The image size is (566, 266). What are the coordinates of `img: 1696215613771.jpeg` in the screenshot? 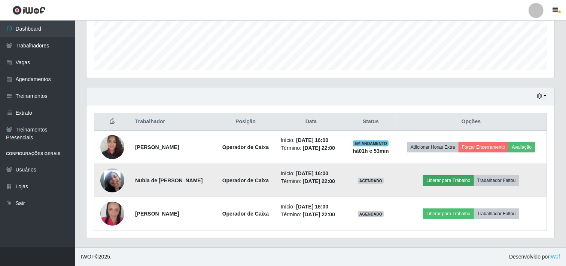 It's located at (112, 147).